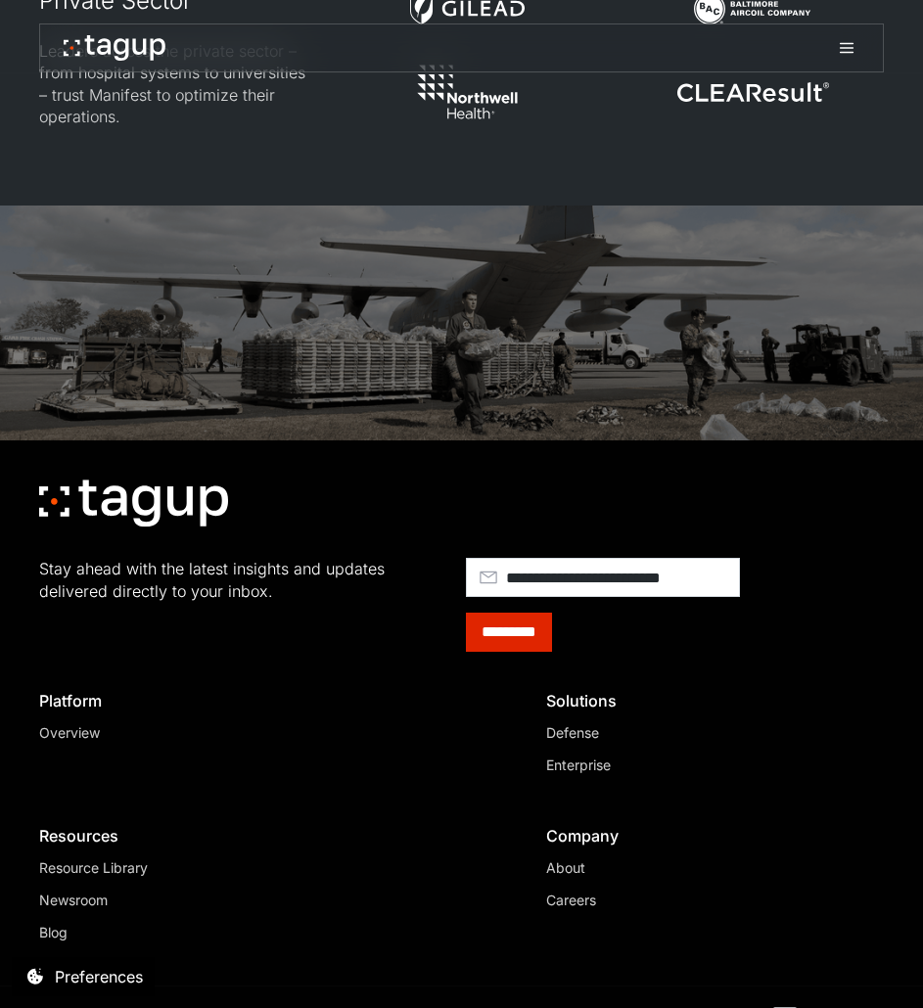 The image size is (923, 1008). I want to click on div: Stay ahead with the latest insights and updates delivered directly to your inbox., so click(237, 579).